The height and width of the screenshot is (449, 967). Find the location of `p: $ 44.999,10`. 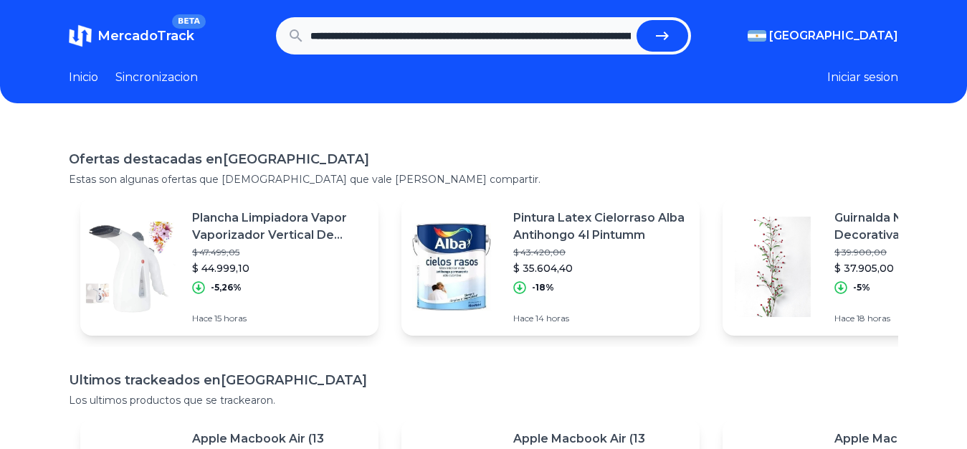

p: $ 44.999,10 is located at coordinates (280, 268).